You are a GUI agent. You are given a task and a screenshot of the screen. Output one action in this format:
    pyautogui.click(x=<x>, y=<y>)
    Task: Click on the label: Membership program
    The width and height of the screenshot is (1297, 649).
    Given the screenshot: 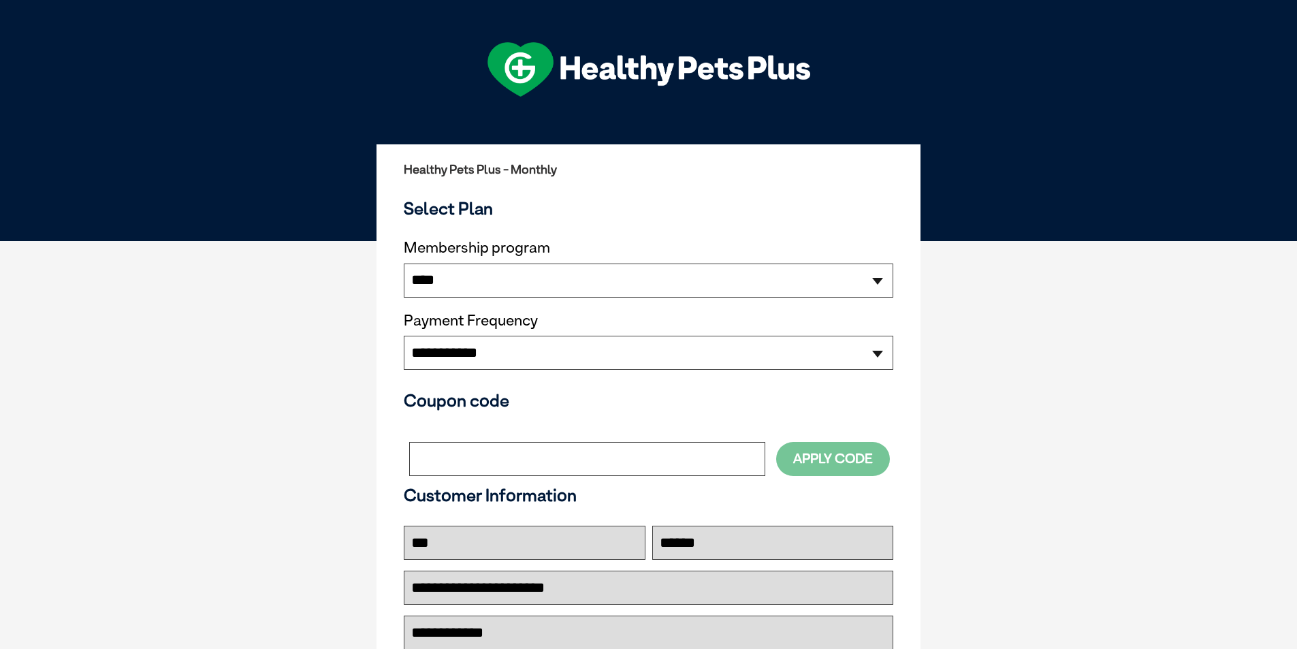 What is the action you would take?
    pyautogui.click(x=648, y=248)
    